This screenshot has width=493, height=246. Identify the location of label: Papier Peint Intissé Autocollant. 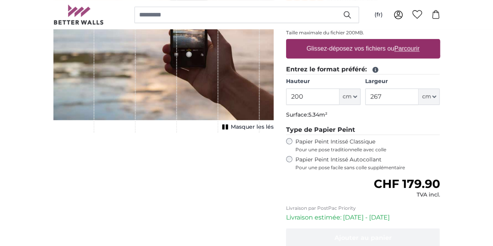
(367, 163).